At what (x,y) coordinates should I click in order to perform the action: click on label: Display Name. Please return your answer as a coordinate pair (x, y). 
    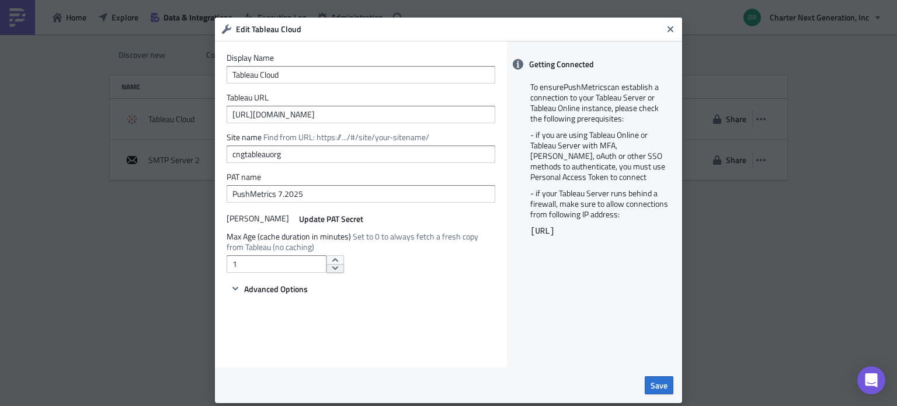
    Looking at the image, I should click on (361, 58).